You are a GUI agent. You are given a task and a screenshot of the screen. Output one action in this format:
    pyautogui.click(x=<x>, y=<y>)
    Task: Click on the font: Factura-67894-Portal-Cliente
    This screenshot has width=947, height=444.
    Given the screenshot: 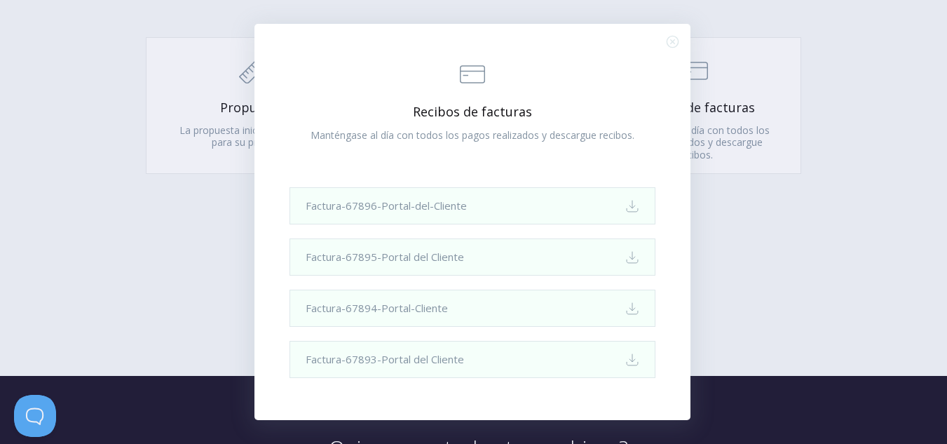 What is the action you would take?
    pyautogui.click(x=376, y=308)
    